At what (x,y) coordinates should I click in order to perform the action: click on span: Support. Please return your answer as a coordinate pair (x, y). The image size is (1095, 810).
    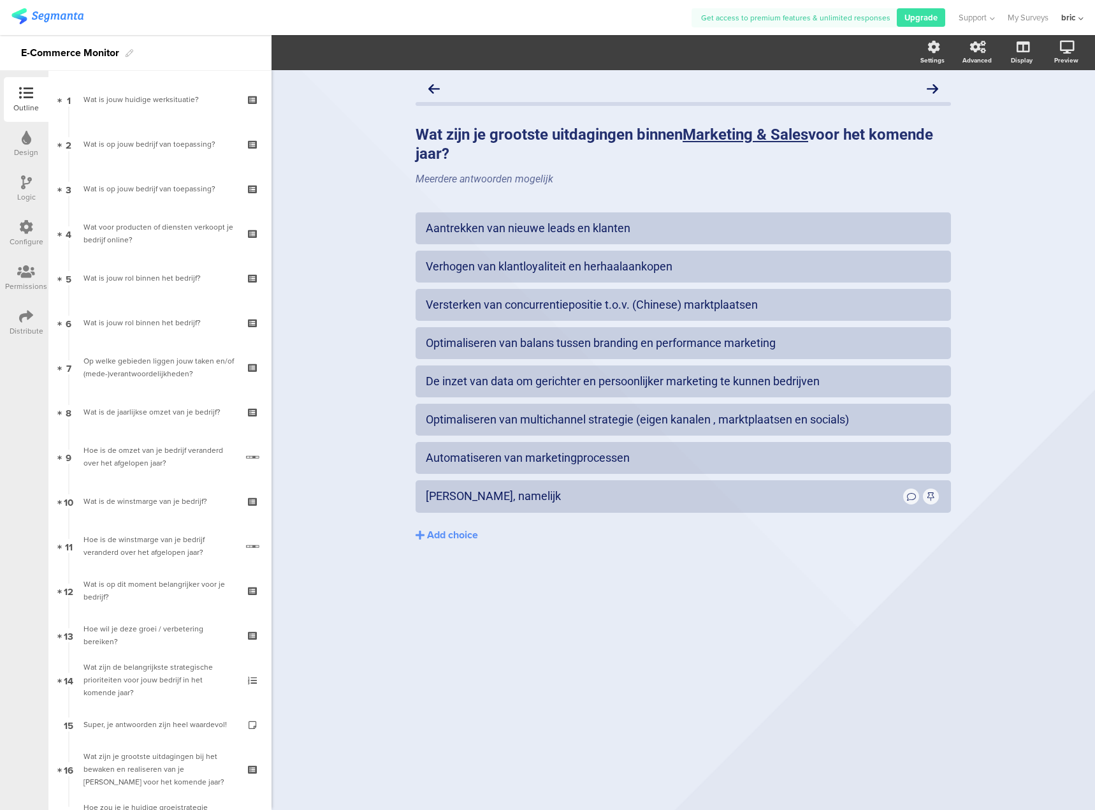
    Looking at the image, I should click on (973, 17).